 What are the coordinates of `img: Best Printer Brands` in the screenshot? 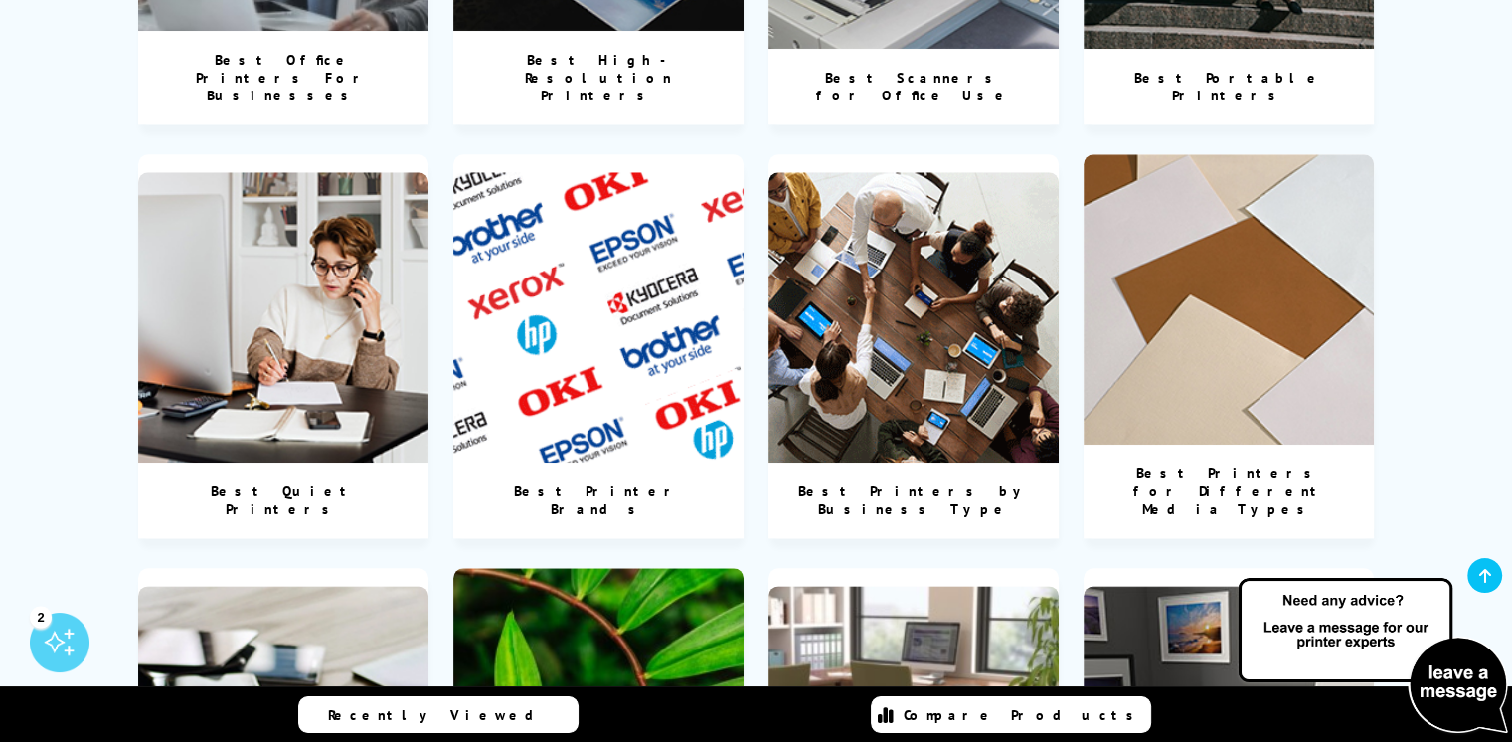 It's located at (598, 317).